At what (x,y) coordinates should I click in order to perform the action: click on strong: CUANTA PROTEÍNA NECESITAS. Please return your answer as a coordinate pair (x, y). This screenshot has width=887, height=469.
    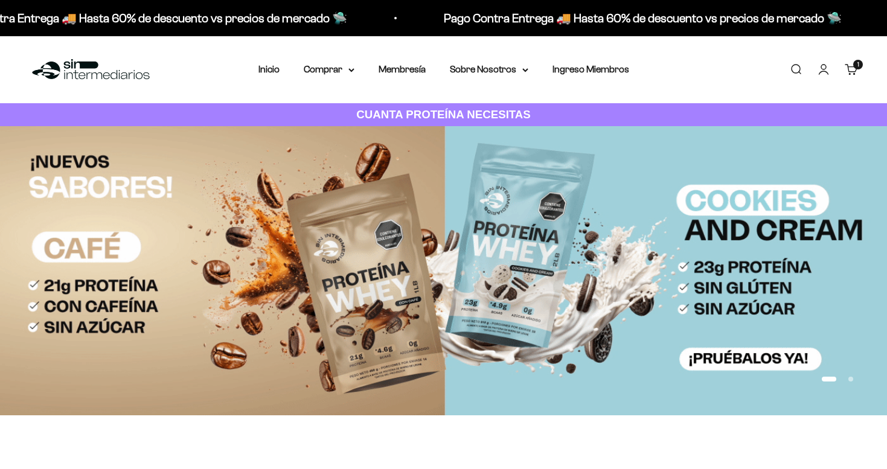
    Looking at the image, I should click on (443, 114).